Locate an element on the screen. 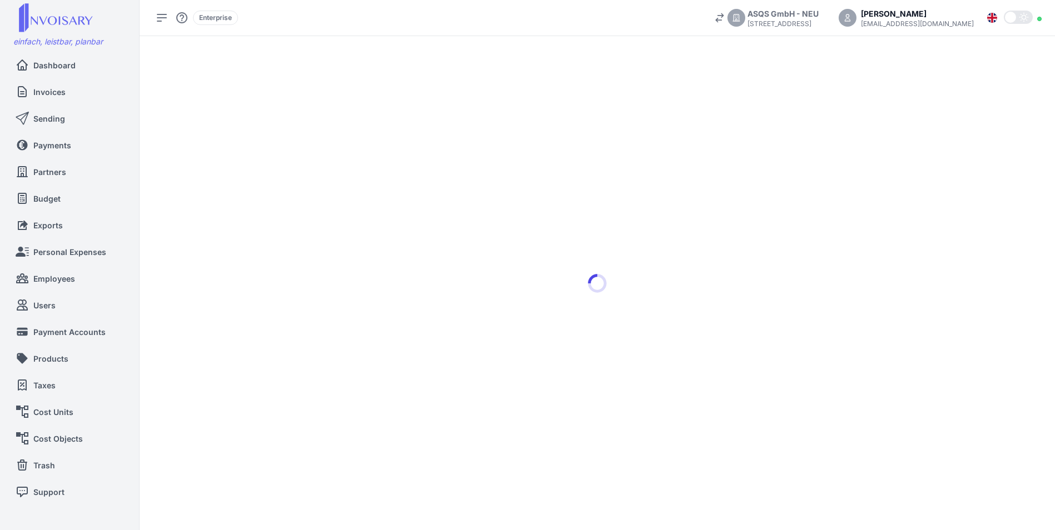  a: Cost Units is located at coordinates (71, 412).